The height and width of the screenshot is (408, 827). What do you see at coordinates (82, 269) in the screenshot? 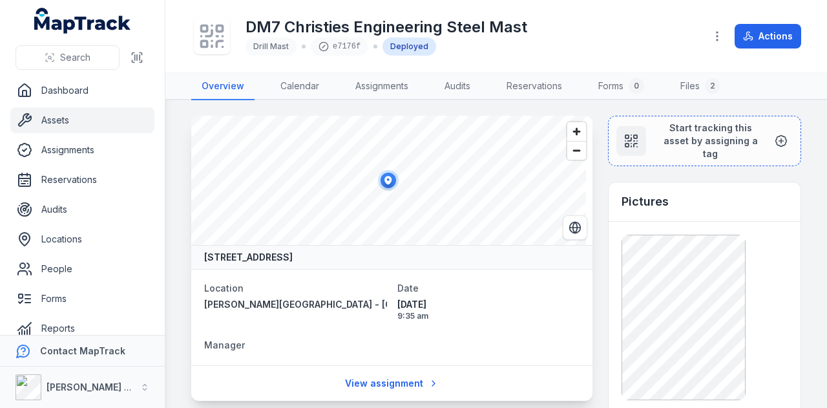
I see `a: People` at bounding box center [82, 269].